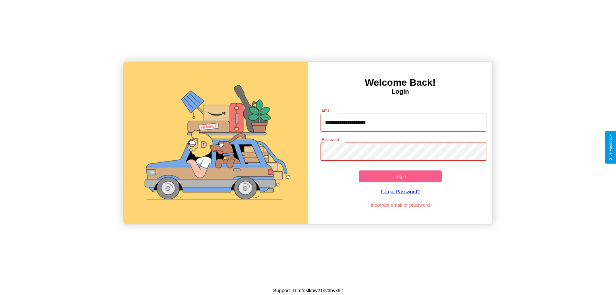  What do you see at coordinates (326, 110) in the screenshot?
I see `label: Email` at bounding box center [326, 110].